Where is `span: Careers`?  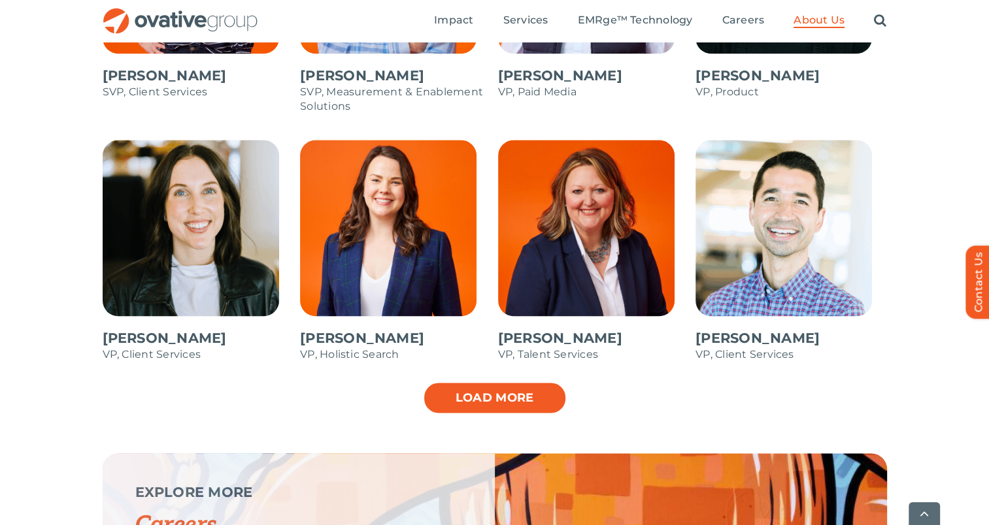 span: Careers is located at coordinates (743, 20).